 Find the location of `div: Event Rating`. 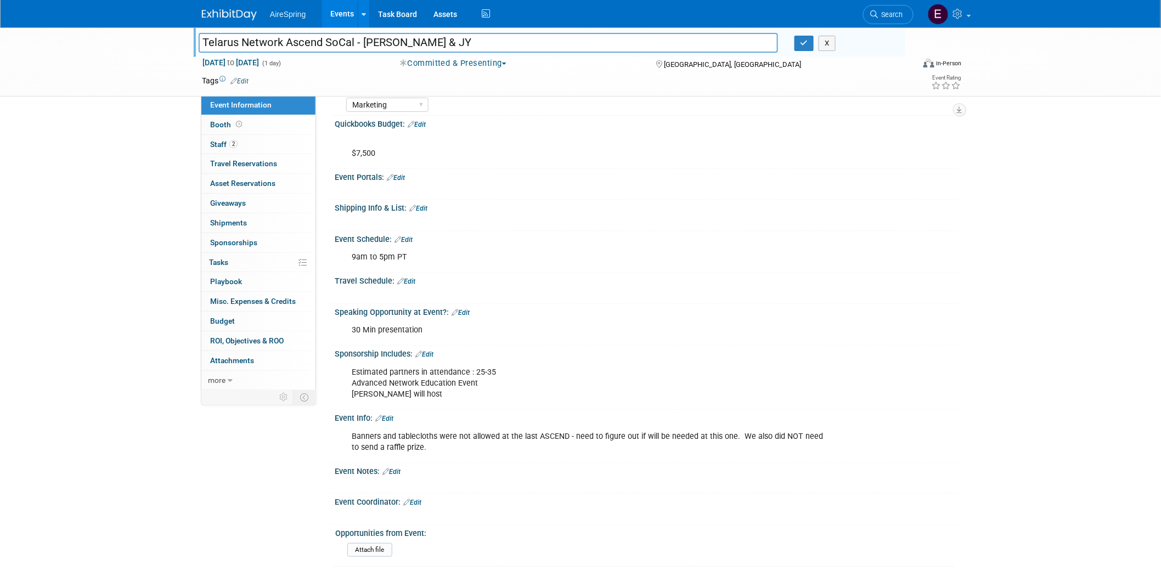

div: Event Rating is located at coordinates (947, 78).